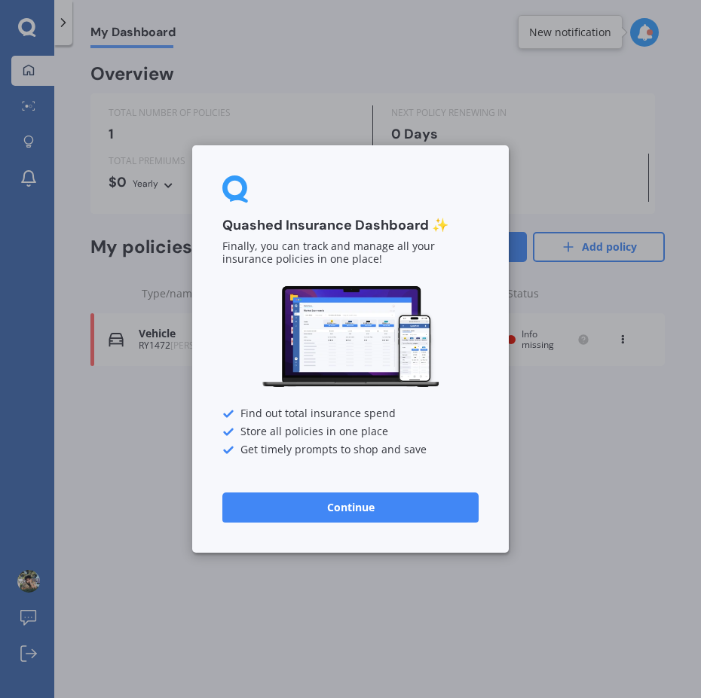  What do you see at coordinates (350, 508) in the screenshot?
I see `button: Continue` at bounding box center [350, 508].